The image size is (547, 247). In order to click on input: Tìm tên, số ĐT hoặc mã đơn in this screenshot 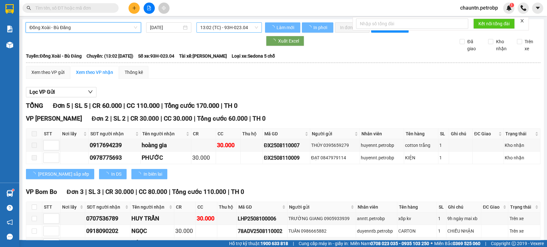, I will do `click(73, 8)`.